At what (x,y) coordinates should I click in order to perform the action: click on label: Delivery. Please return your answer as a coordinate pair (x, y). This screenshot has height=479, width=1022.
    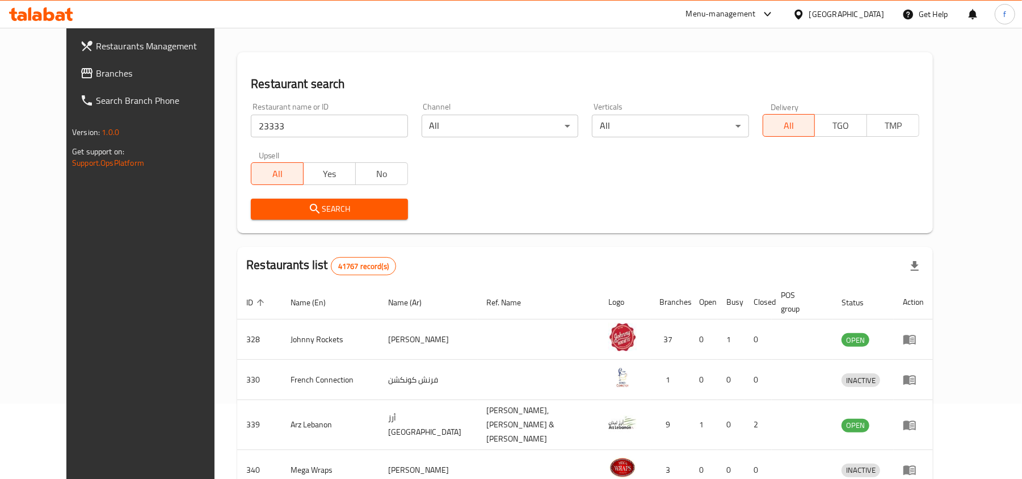
    Looking at the image, I should click on (785, 107).